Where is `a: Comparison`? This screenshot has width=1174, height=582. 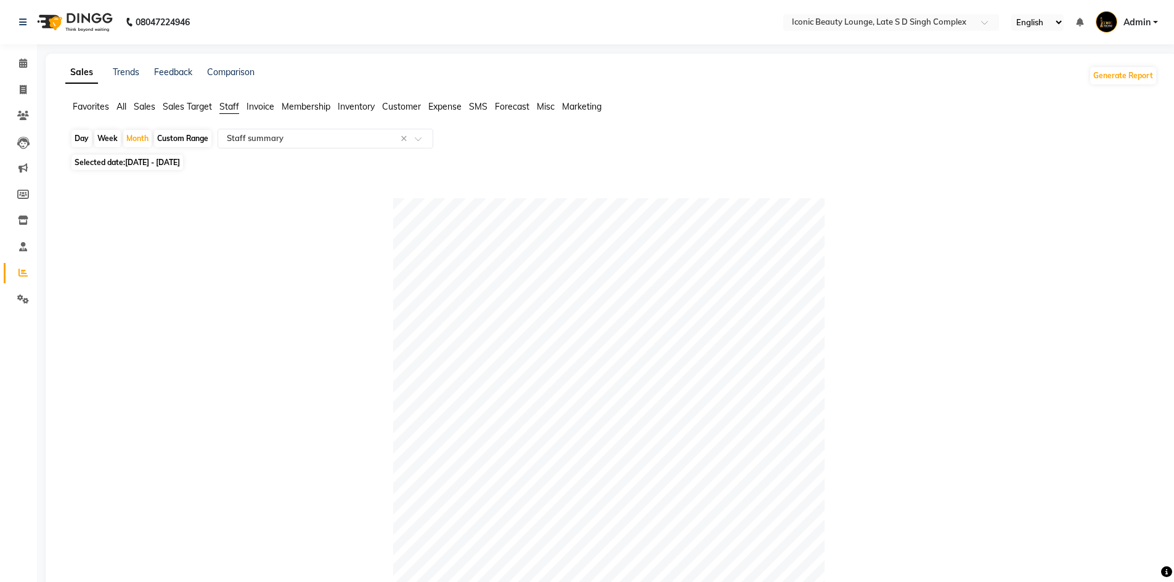
a: Comparison is located at coordinates (231, 72).